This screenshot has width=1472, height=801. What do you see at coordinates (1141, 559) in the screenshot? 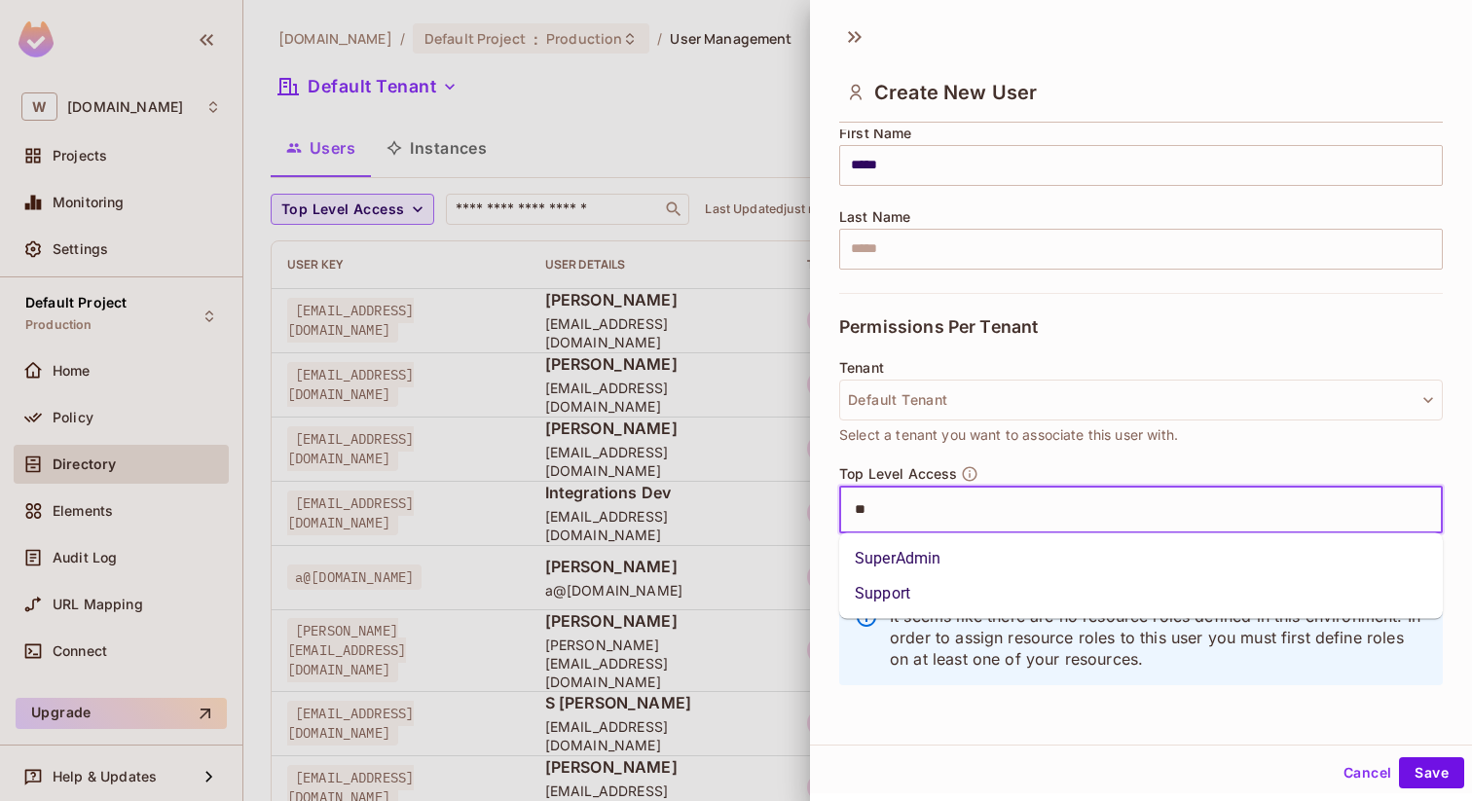
I see `li: SuperAdmin` at bounding box center [1141, 559].